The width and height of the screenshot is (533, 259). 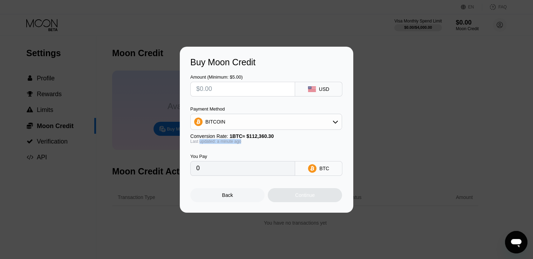 What do you see at coordinates (266, 62) in the screenshot?
I see `div: Buy Moon Credit` at bounding box center [266, 62].